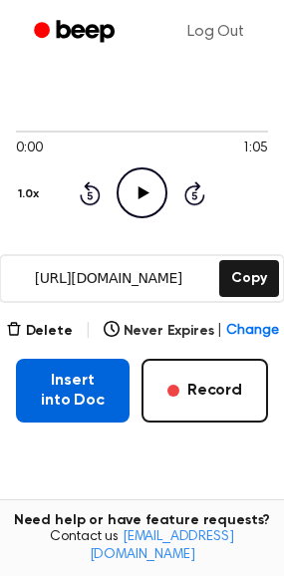 This screenshot has width=284, height=576. Describe the element at coordinates (252, 331) in the screenshot. I see `span: Change` at that location.